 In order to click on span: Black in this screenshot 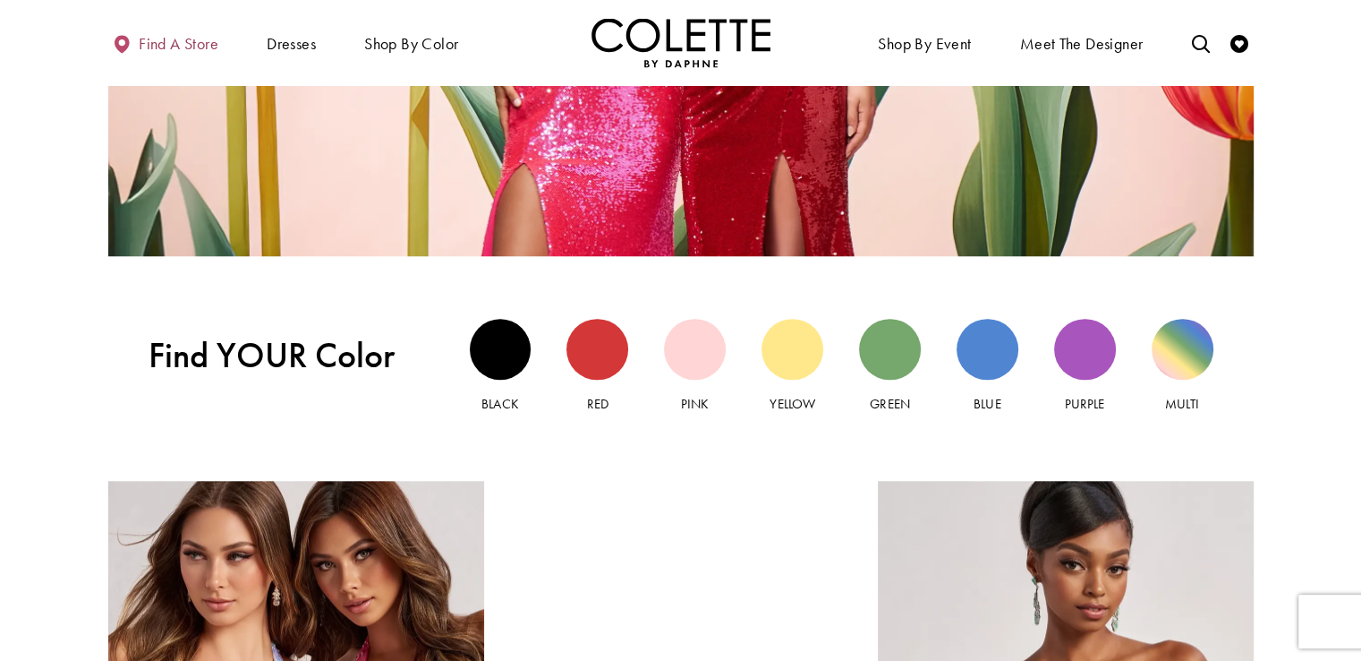, I will do `click(499, 404)`.